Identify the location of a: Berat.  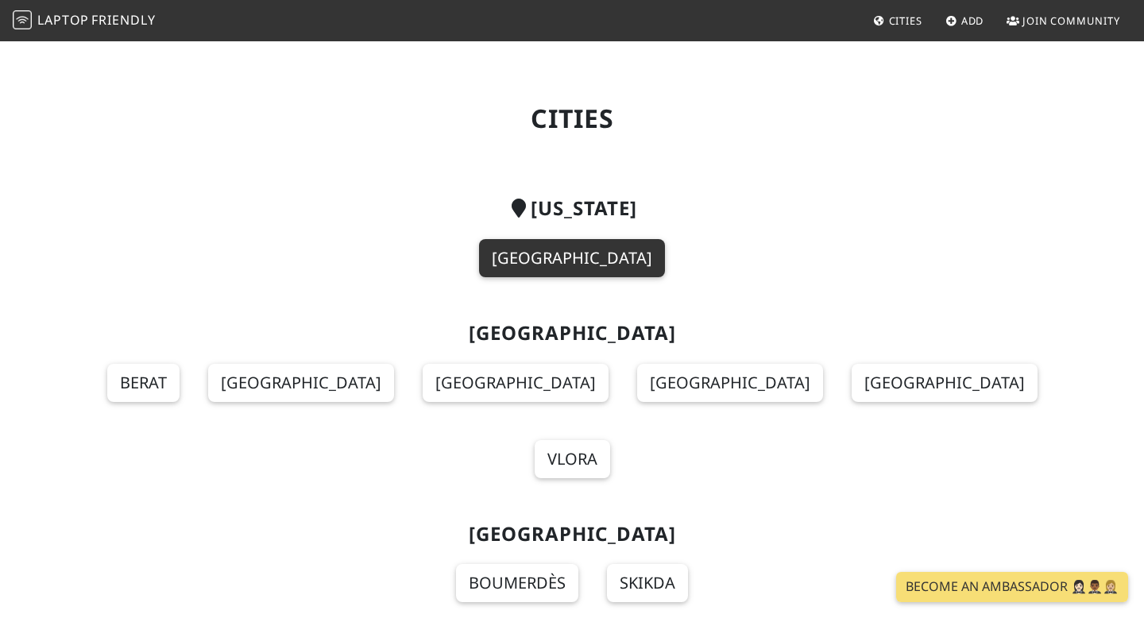
(143, 383).